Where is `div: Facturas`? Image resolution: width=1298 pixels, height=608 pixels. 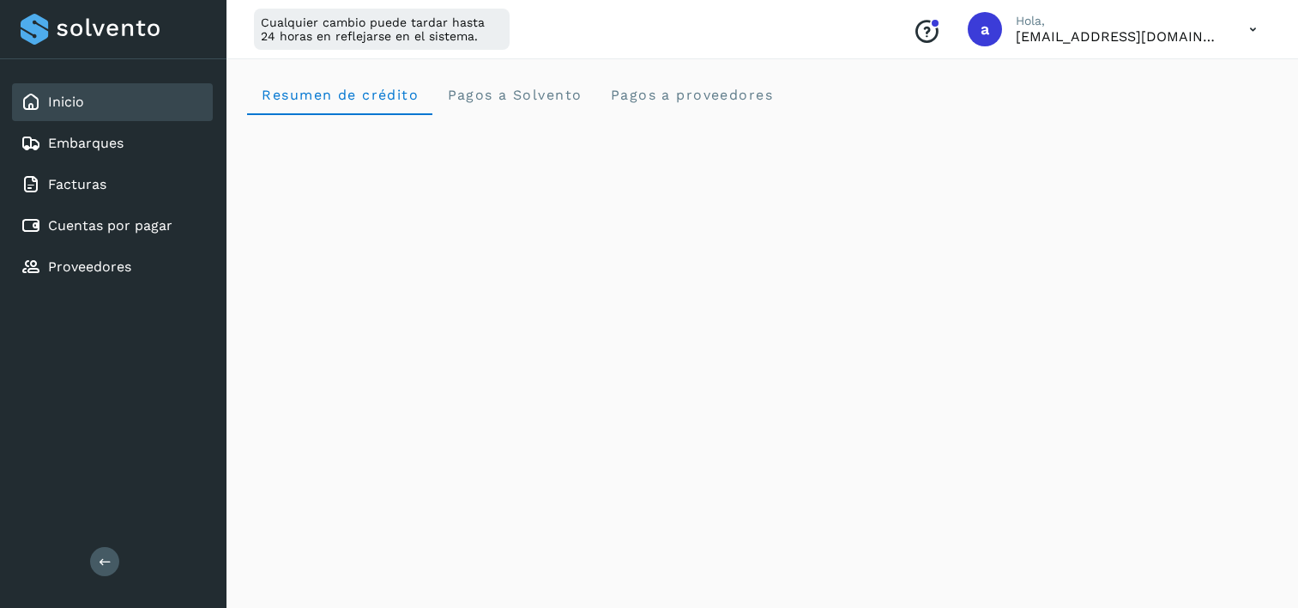
div: Facturas is located at coordinates (112, 185).